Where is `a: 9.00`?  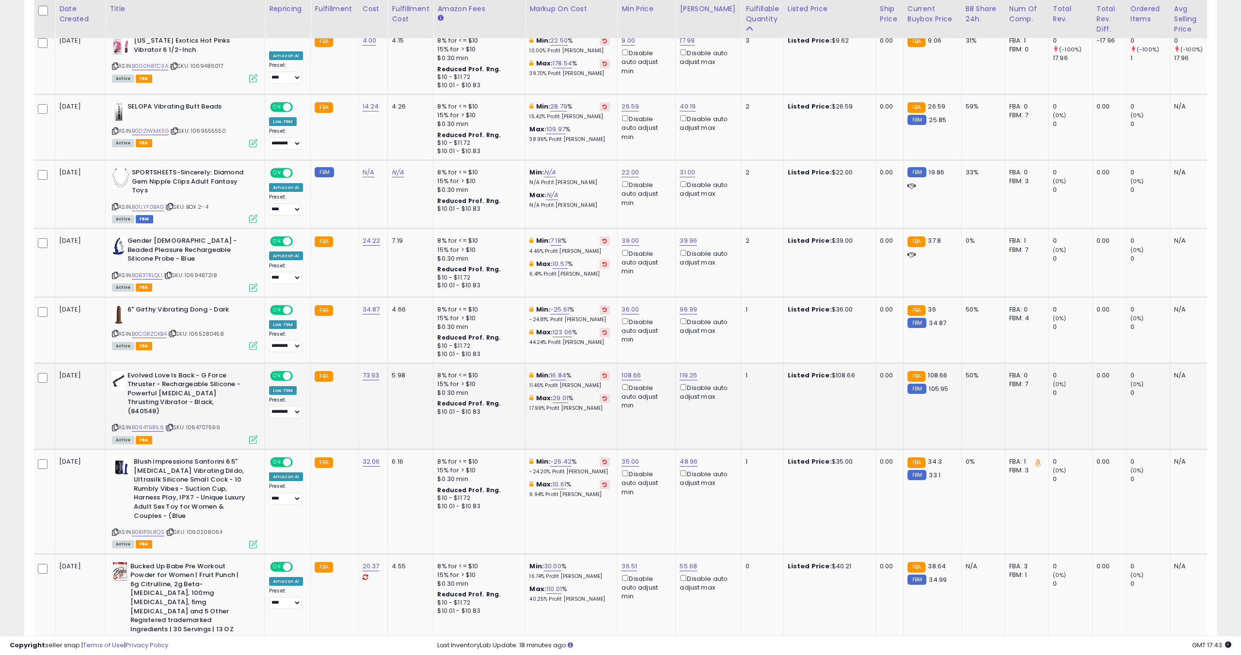
a: 9.00 is located at coordinates (628, 41).